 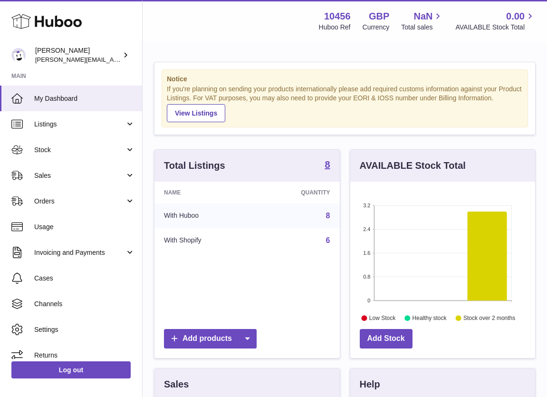 I want to click on th: Quantity, so click(x=296, y=192).